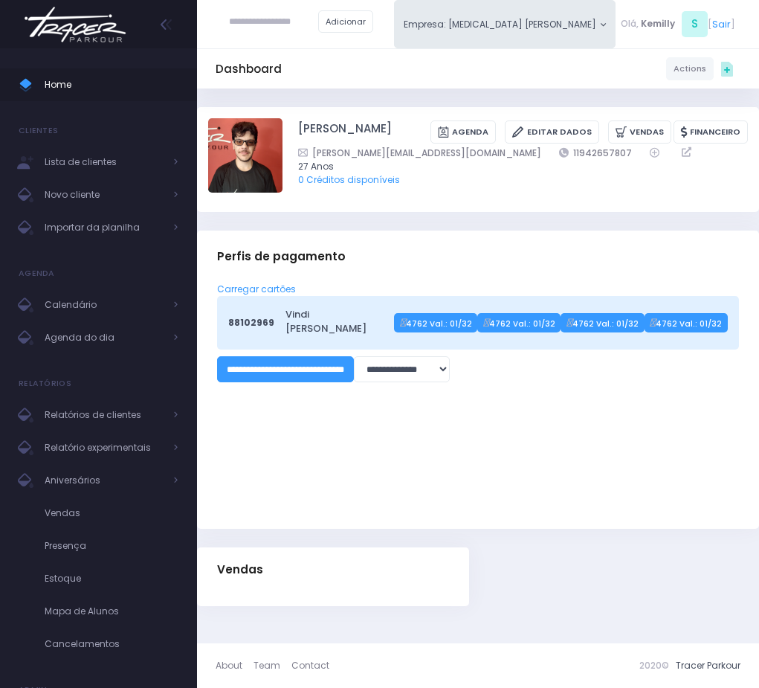 The image size is (759, 688). Describe the element at coordinates (658, 24) in the screenshot. I see `span: Kemilly` at that location.